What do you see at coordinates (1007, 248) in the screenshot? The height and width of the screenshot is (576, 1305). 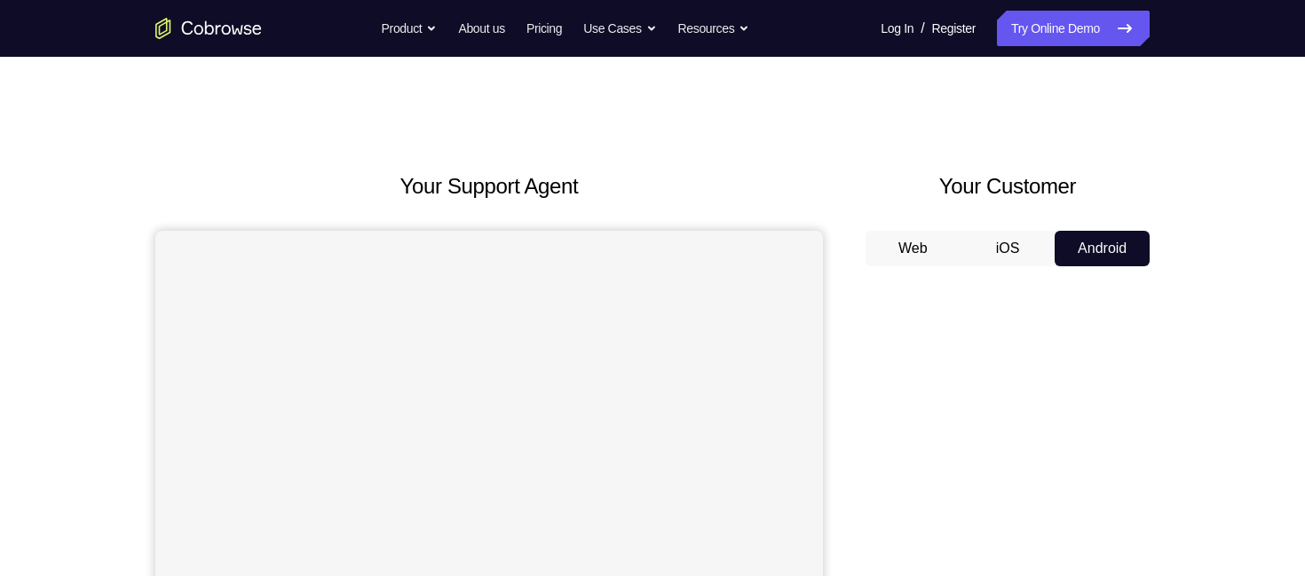 I see `button: iOS` at bounding box center [1007, 248].